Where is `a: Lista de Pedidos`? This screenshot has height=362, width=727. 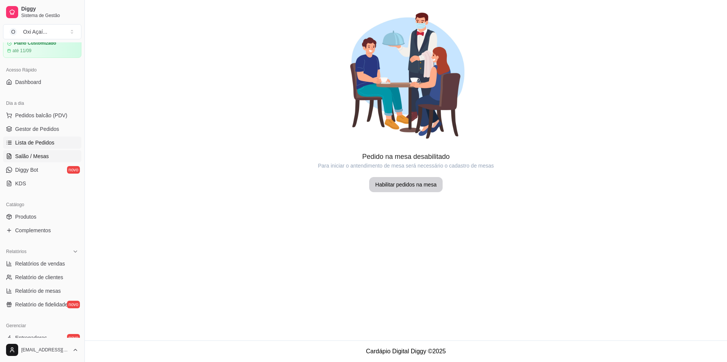 a: Lista de Pedidos is located at coordinates (42, 143).